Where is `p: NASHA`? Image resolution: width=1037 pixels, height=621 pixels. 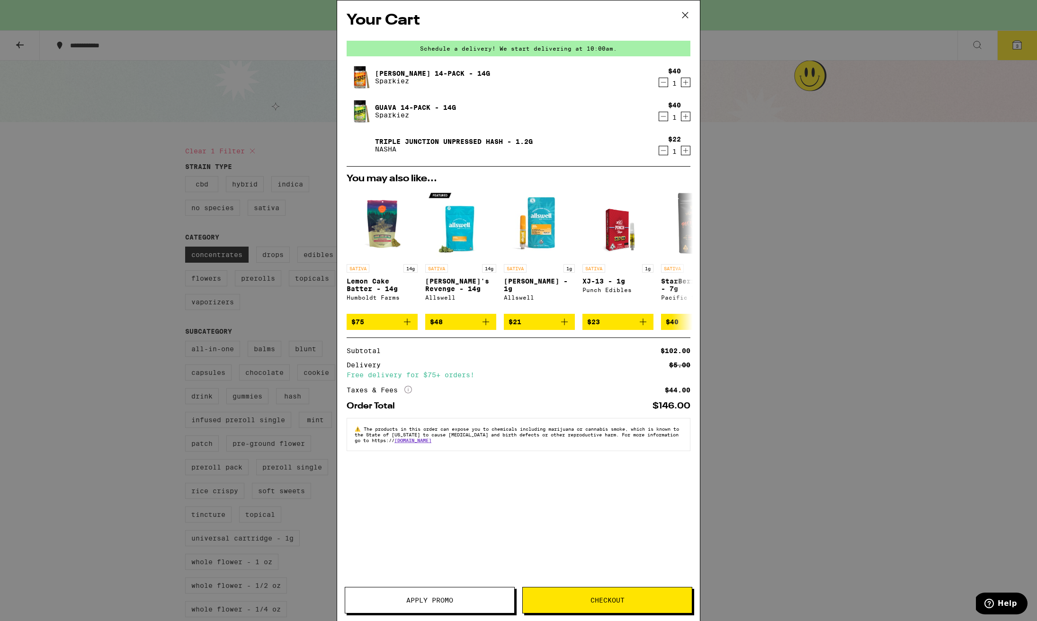 p: NASHA is located at coordinates (454, 149).